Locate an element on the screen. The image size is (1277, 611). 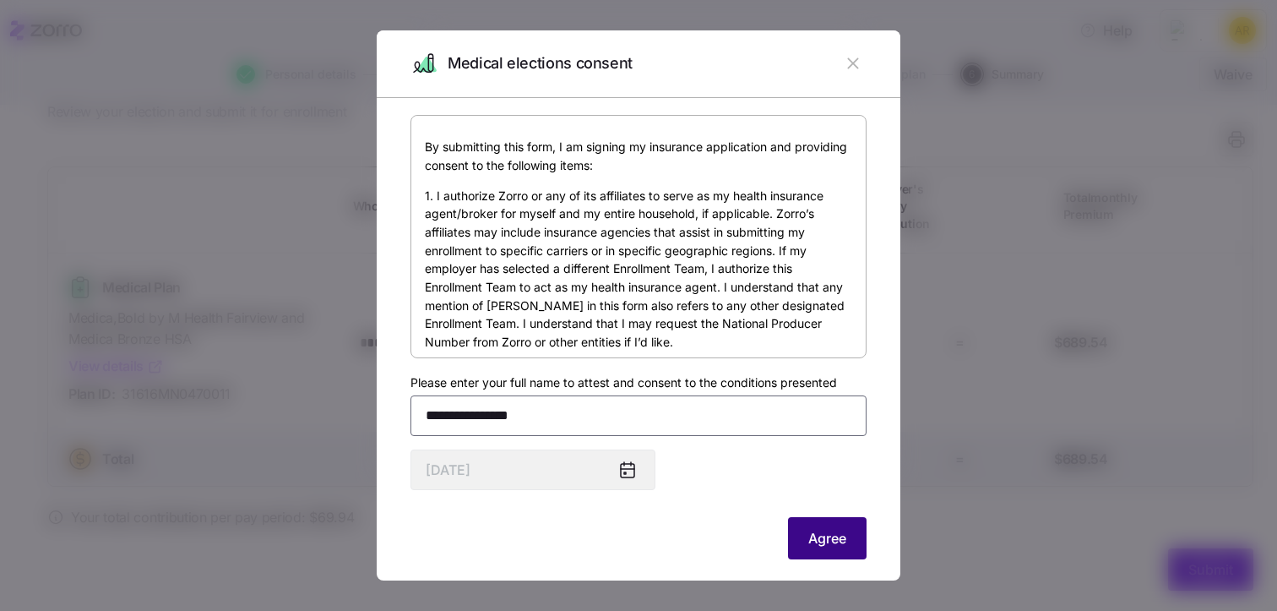
span: Medical elections consent is located at coordinates (540, 63).